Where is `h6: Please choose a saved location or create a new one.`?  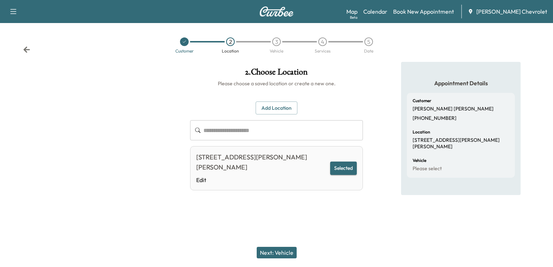 h6: Please choose a saved location or create a new one. is located at coordinates (277, 84).